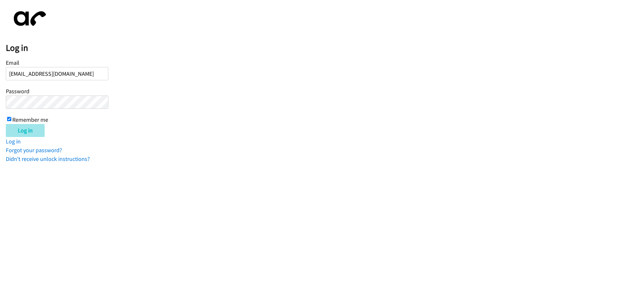 This screenshot has height=295, width=621. I want to click on label: Email, so click(13, 62).